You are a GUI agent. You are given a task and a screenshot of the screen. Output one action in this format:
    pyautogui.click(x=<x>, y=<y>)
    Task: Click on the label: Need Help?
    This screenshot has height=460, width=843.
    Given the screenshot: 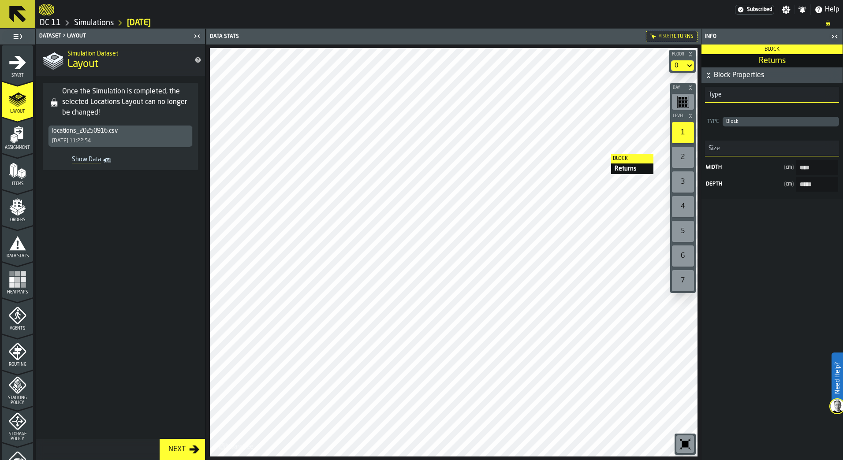 What is the action you would take?
    pyautogui.click(x=837, y=378)
    